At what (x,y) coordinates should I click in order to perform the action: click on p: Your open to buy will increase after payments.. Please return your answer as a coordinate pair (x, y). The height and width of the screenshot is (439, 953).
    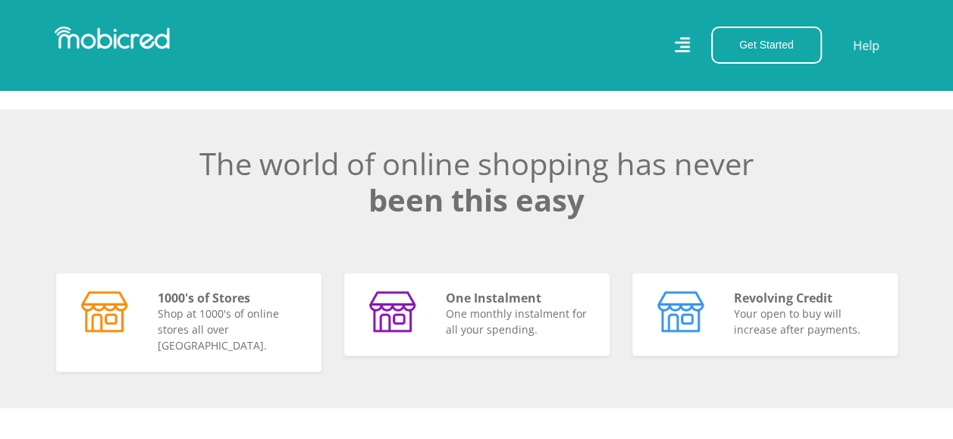
    Looking at the image, I should click on (806, 321).